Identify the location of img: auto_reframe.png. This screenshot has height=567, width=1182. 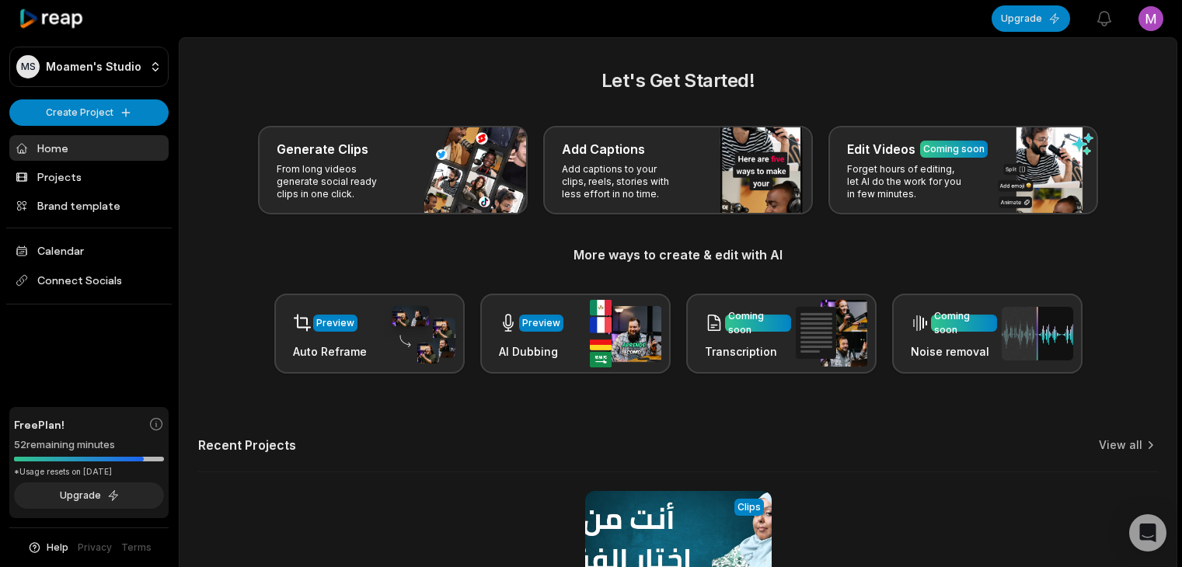
(420, 334).